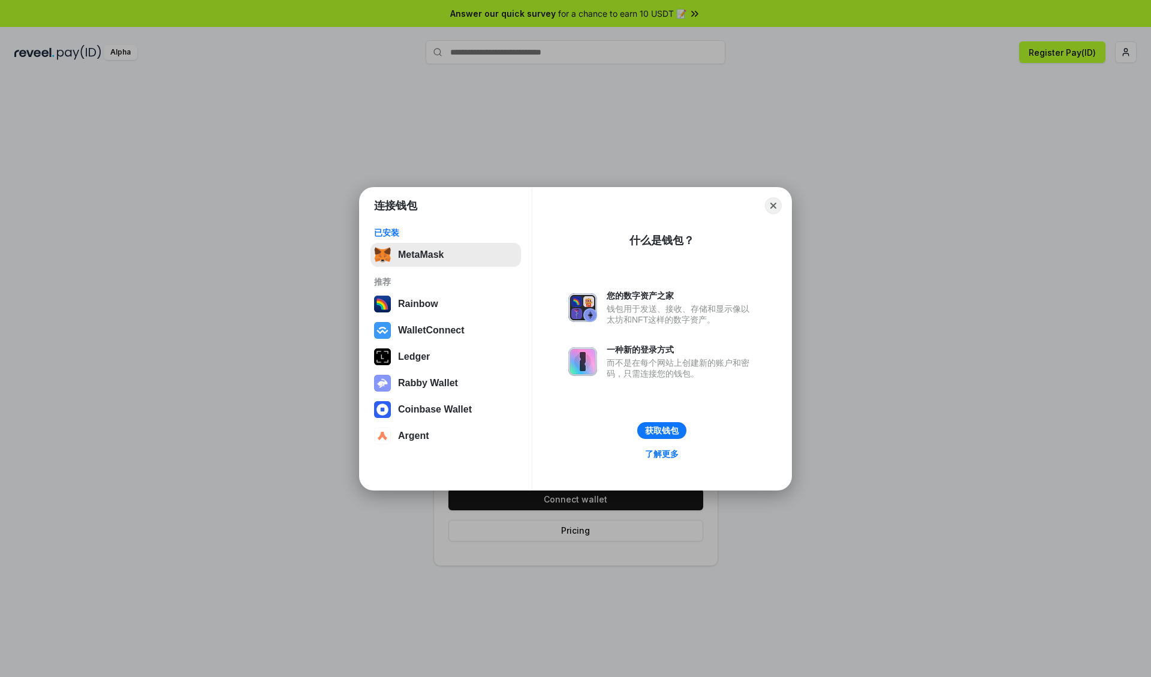 The width and height of the screenshot is (1151, 677). I want to click on button: WalletConnect, so click(445, 330).